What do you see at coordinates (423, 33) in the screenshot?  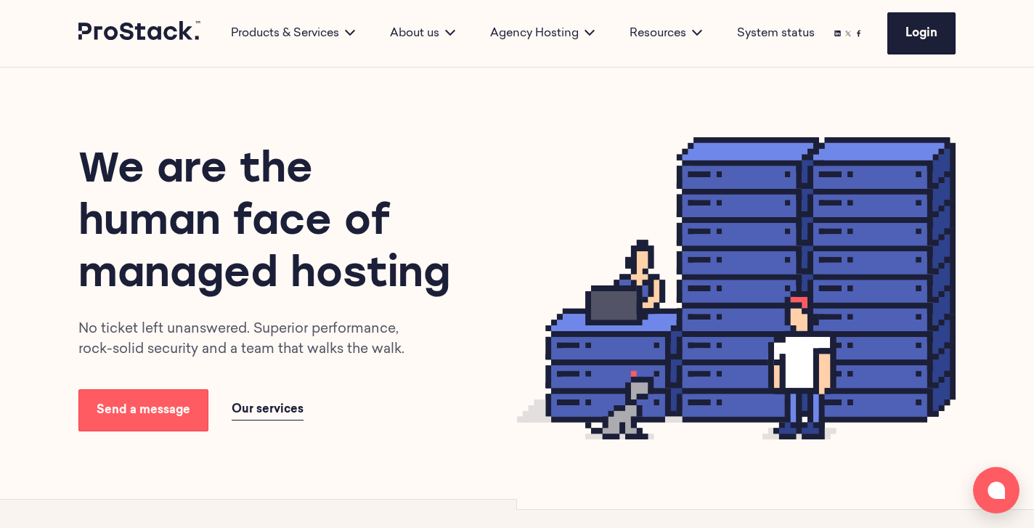 I see `div: About us` at bounding box center [423, 33].